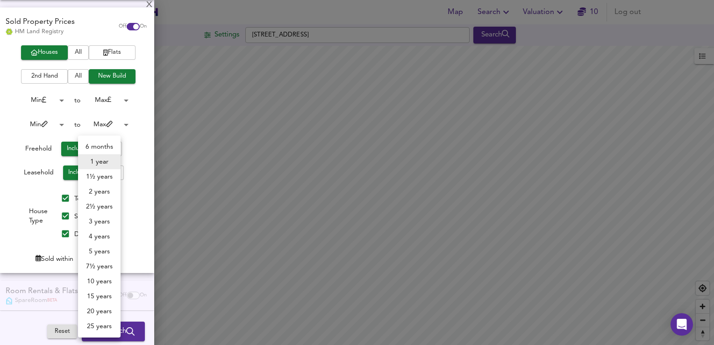 This screenshot has width=714, height=345. What do you see at coordinates (99, 326) in the screenshot?
I see `li: 25 years` at bounding box center [99, 326].